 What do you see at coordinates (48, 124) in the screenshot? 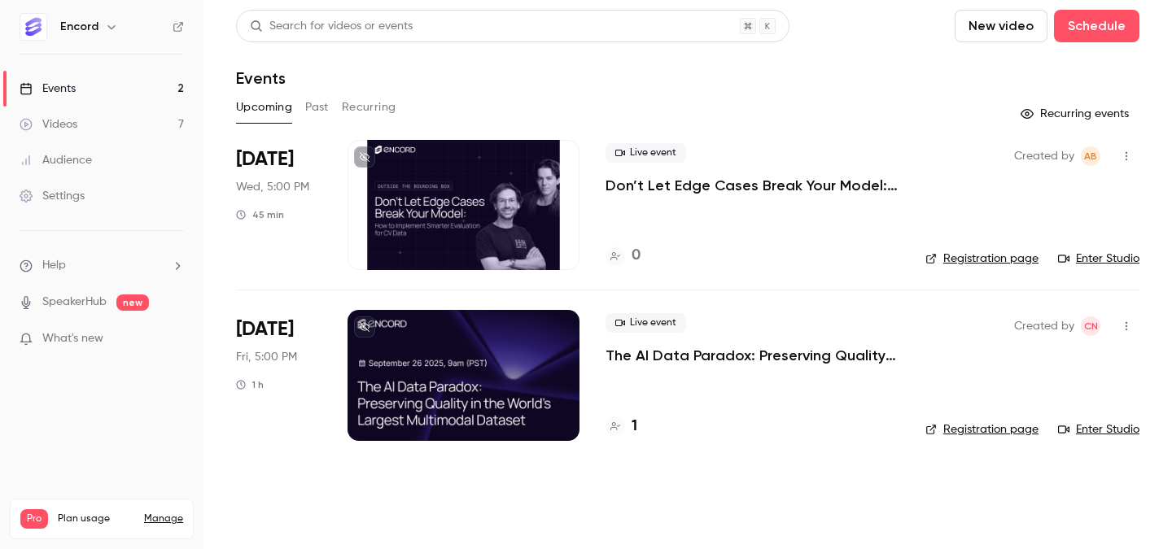
I see `div: Videos` at bounding box center [48, 124].